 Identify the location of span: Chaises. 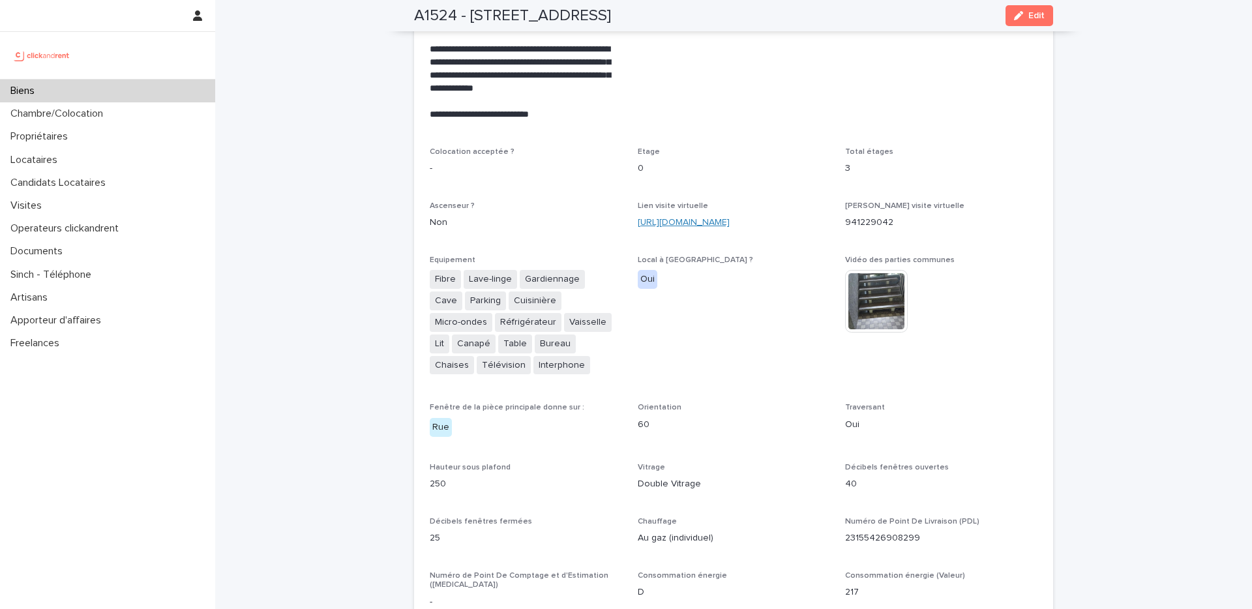
(452, 365).